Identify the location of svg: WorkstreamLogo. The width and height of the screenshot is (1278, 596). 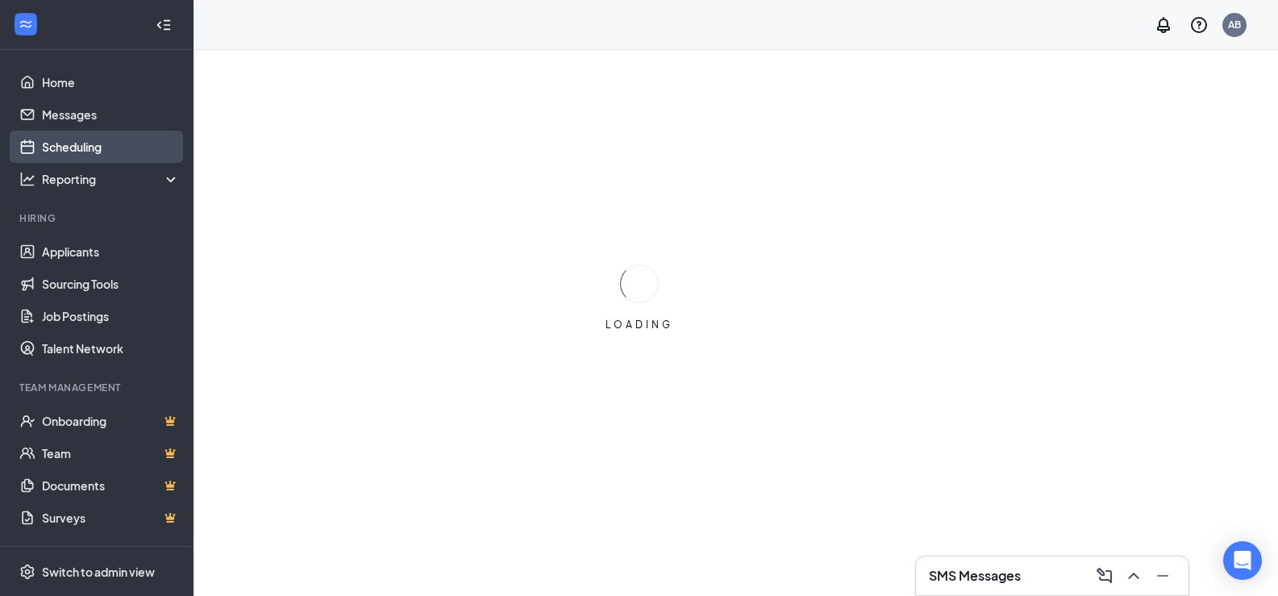
(26, 24).